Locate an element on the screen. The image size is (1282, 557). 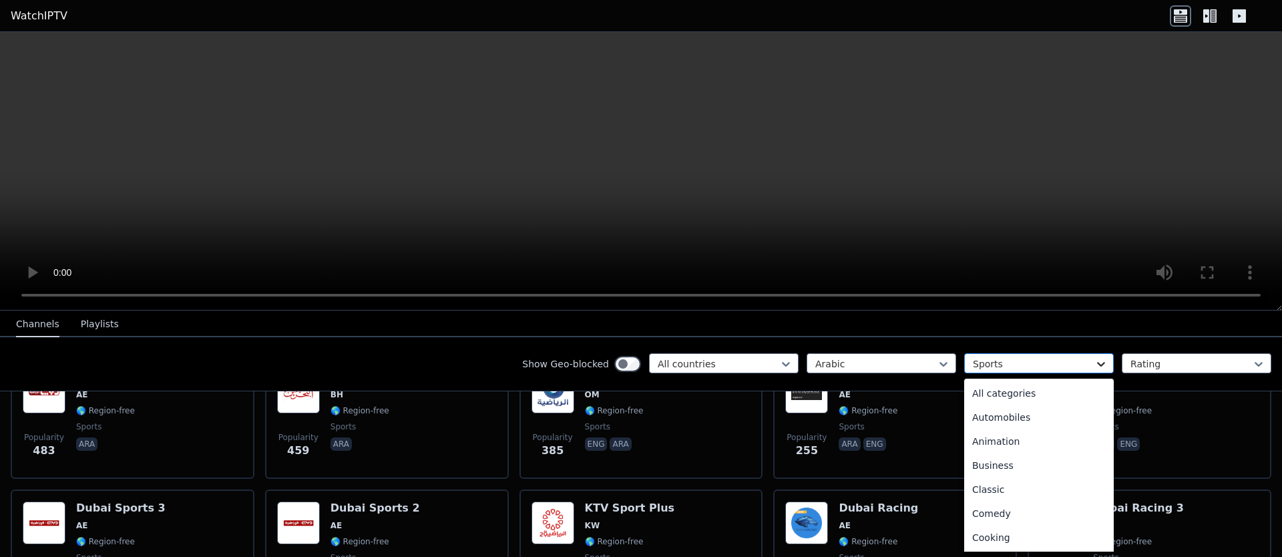
span: 459 is located at coordinates (298, 451).